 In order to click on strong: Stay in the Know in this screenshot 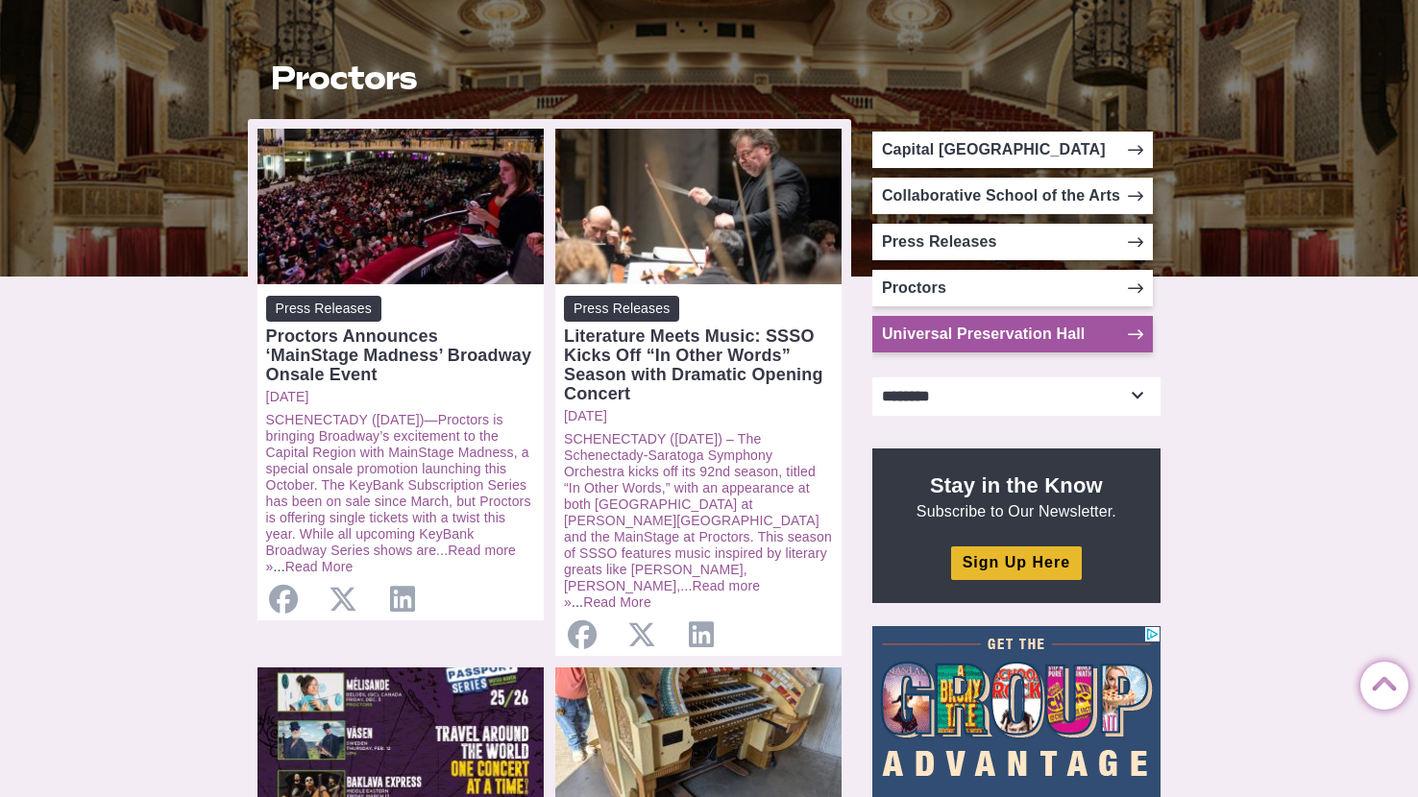, I will do `click(1016, 485)`.